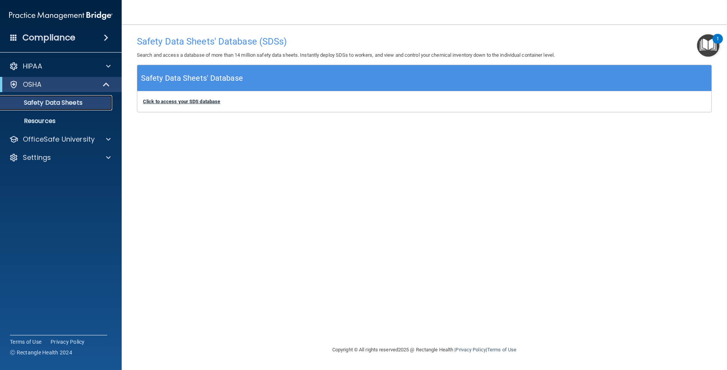  What do you see at coordinates (708, 45) in the screenshot?
I see `button: Open Resource Center, 1 new notification` at bounding box center [708, 45].